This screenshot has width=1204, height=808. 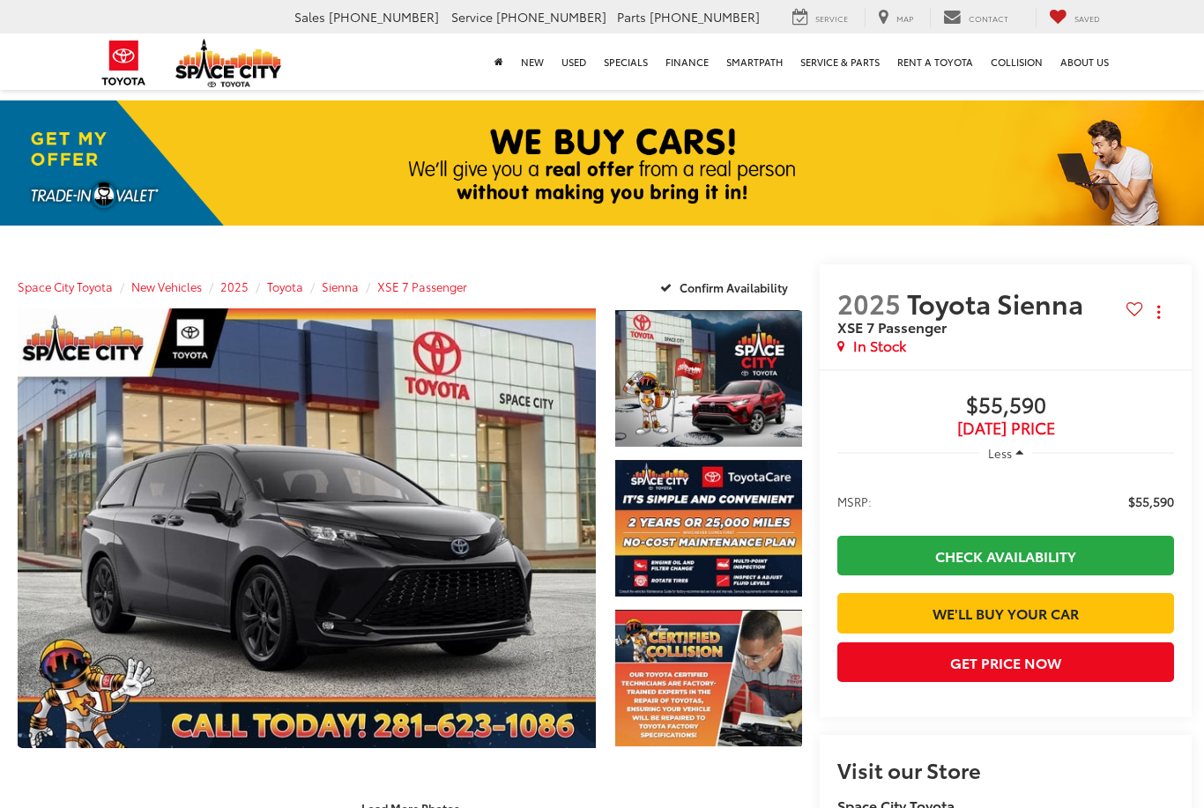 What do you see at coordinates (422, 286) in the screenshot?
I see `a: XSE 7 Passenger` at bounding box center [422, 286].